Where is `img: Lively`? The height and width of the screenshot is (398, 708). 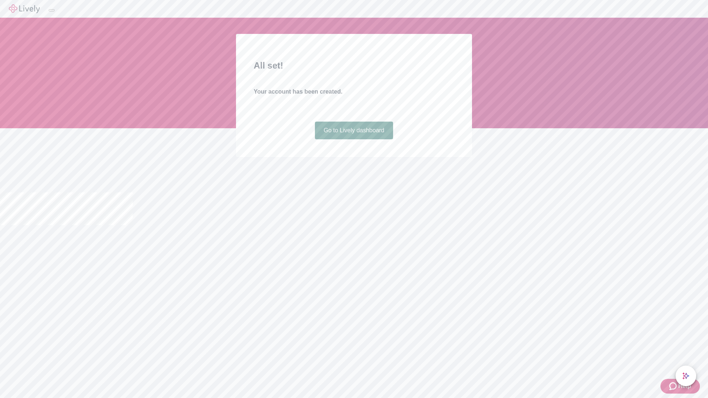 img: Lively is located at coordinates (24, 9).